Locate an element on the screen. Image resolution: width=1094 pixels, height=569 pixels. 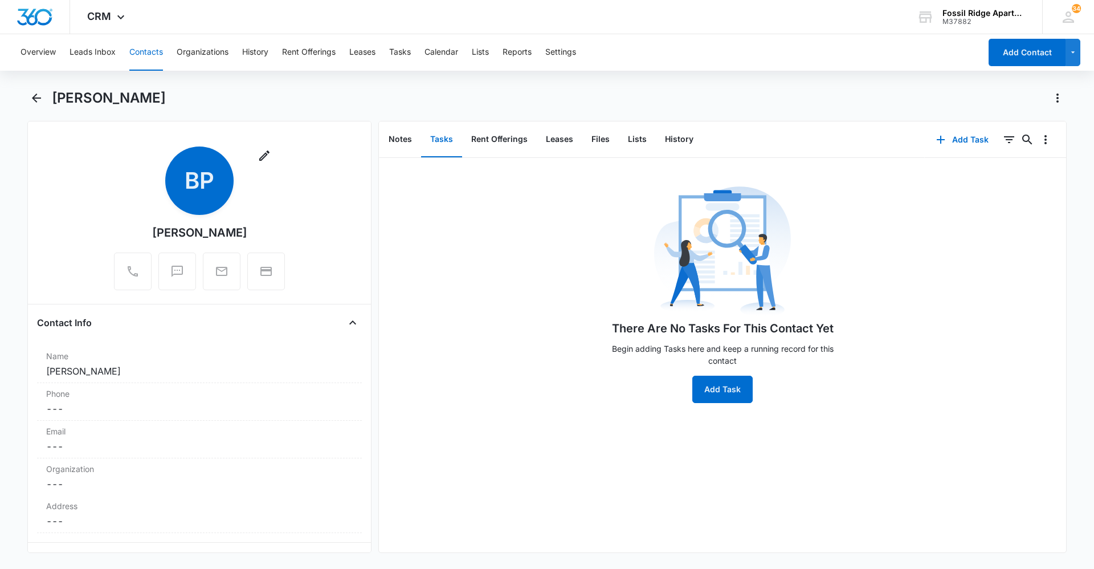
button: Back is located at coordinates (36, 98).